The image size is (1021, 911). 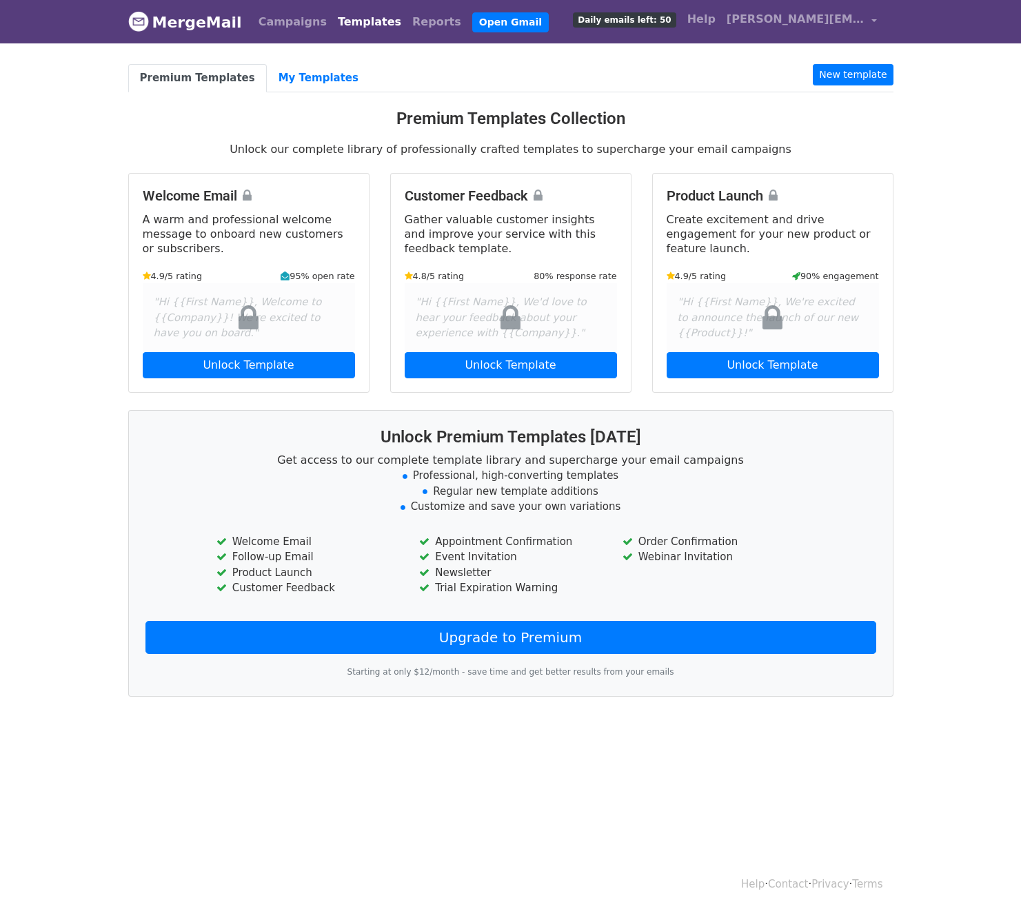 I want to click on a: Premium Templates, so click(x=197, y=78).